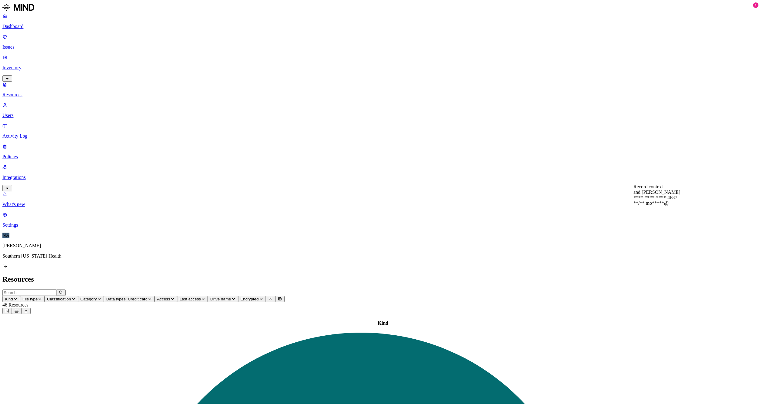 The width and height of the screenshot is (761, 404). I want to click on p: Integrations, so click(380, 177).